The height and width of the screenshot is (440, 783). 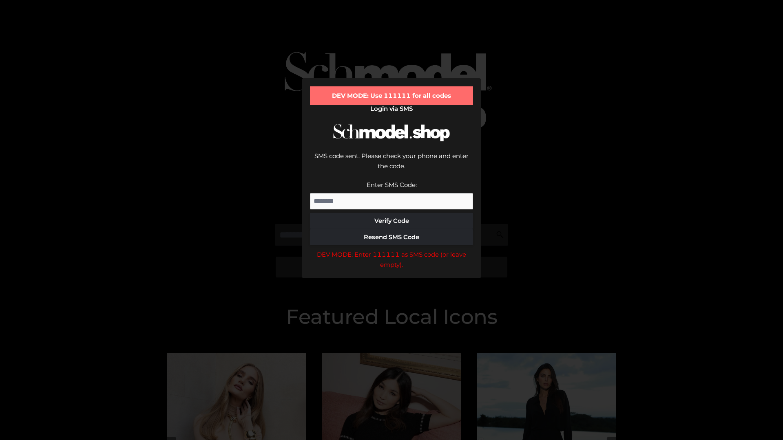 What do you see at coordinates (391, 96) in the screenshot?
I see `div: DEV MODE: Use 111111 for all codes` at bounding box center [391, 96].